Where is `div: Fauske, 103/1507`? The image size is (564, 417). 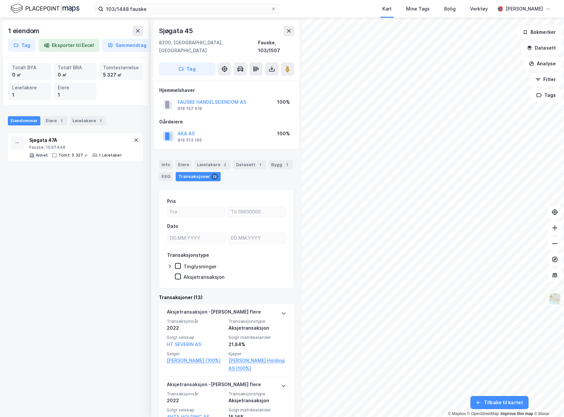 div: Fauske, 103/1507 is located at coordinates (276, 47).